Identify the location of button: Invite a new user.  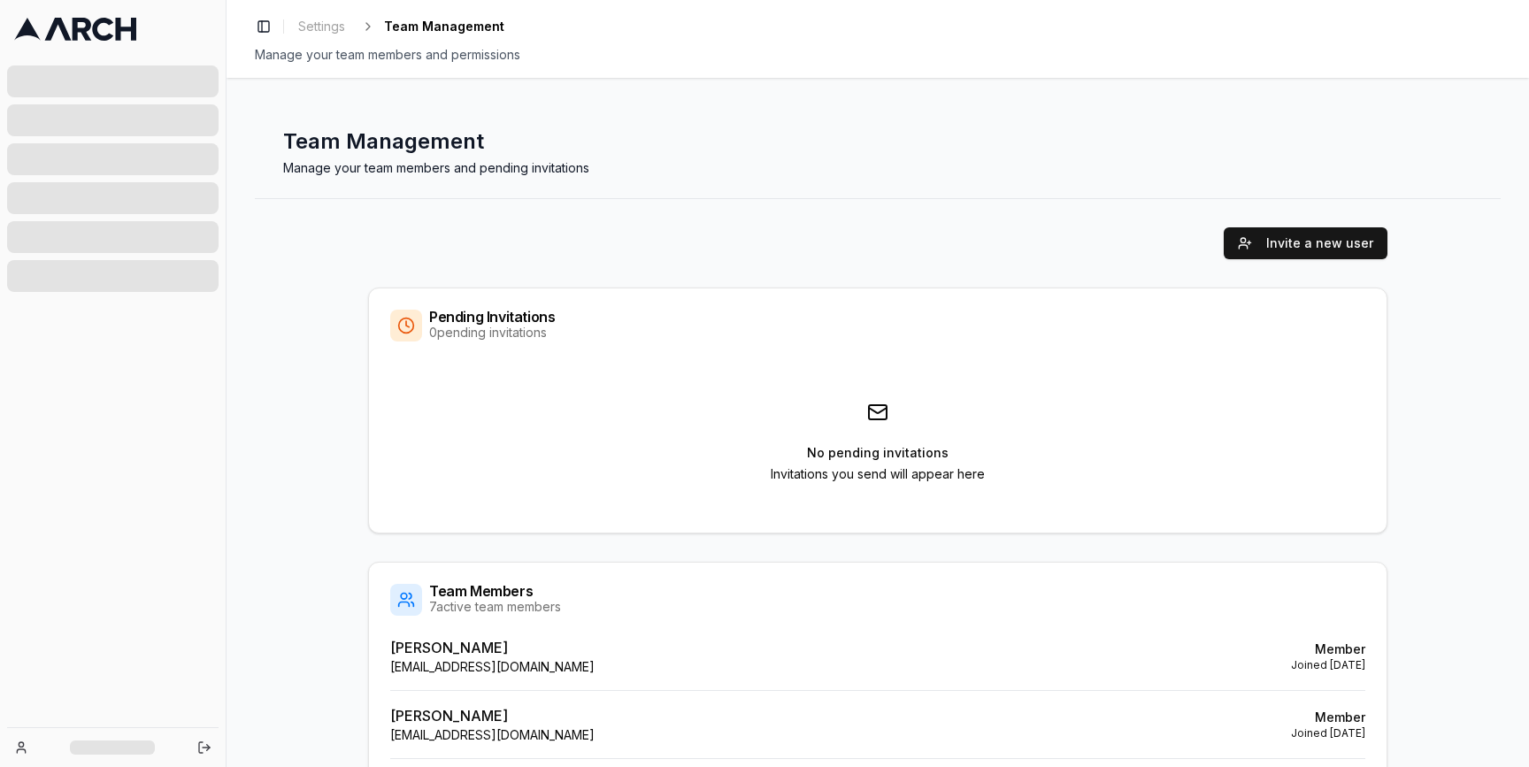
(1305, 243).